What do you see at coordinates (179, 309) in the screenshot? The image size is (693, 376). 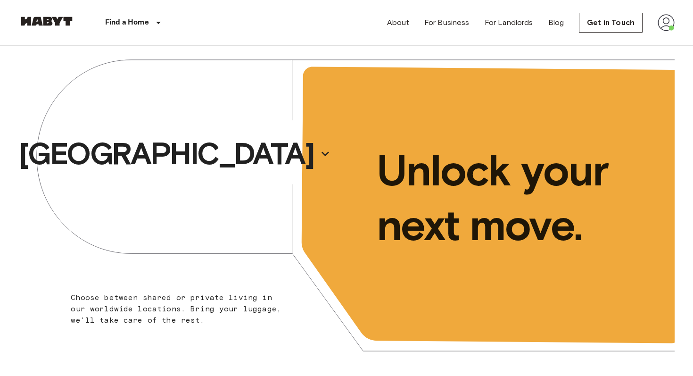 I see `p: Choose between shared or private living in our worldwide locations. Bring your luggage, we'll tak...` at bounding box center [179, 309].